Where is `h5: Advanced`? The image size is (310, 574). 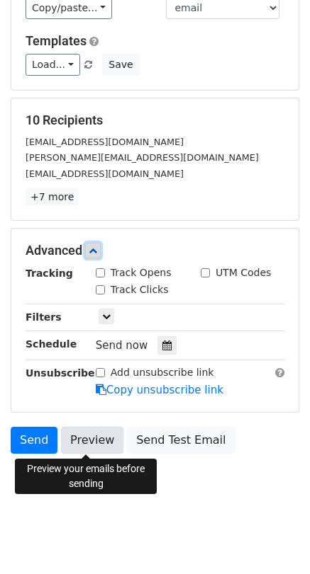
h5: Advanced is located at coordinates (154, 251).